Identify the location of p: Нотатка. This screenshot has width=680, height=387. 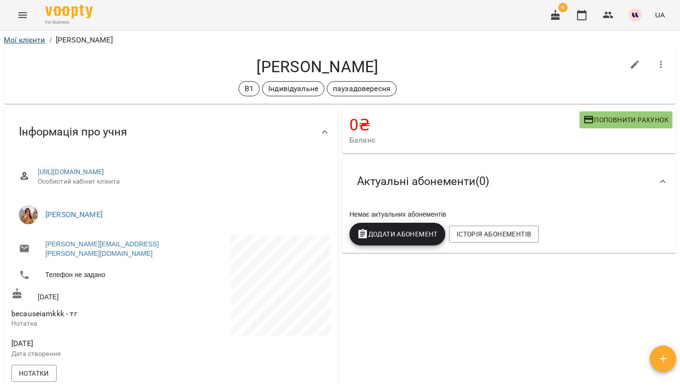
(90, 324).